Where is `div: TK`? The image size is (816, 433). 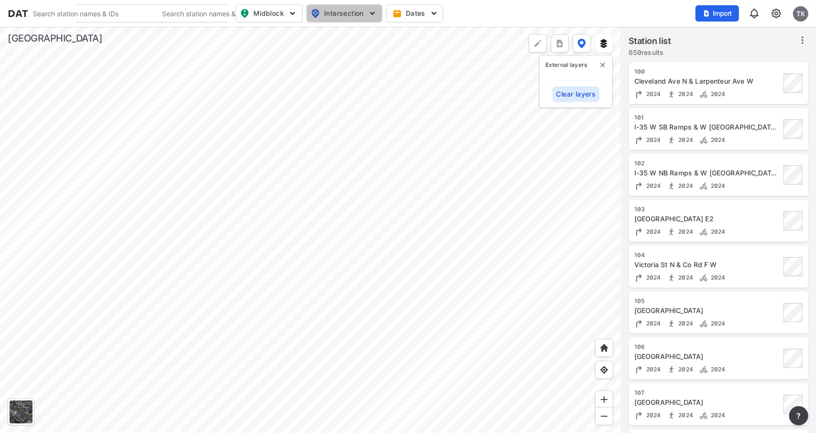
div: TK is located at coordinates (800, 14).